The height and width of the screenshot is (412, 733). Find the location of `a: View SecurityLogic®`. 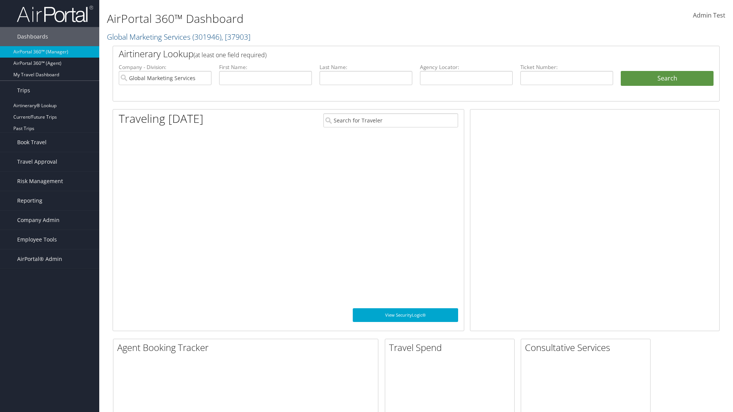

a: View SecurityLogic® is located at coordinates (406, 315).